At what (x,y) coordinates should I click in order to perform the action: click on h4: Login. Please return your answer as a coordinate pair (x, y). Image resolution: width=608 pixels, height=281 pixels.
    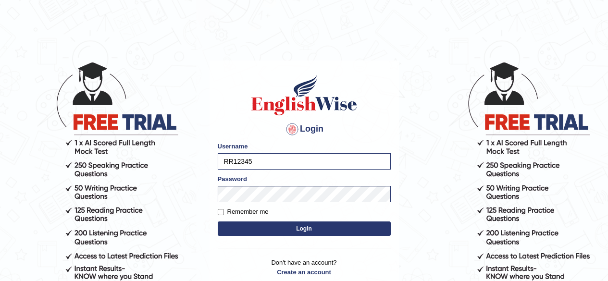
    Looking at the image, I should click on (304, 129).